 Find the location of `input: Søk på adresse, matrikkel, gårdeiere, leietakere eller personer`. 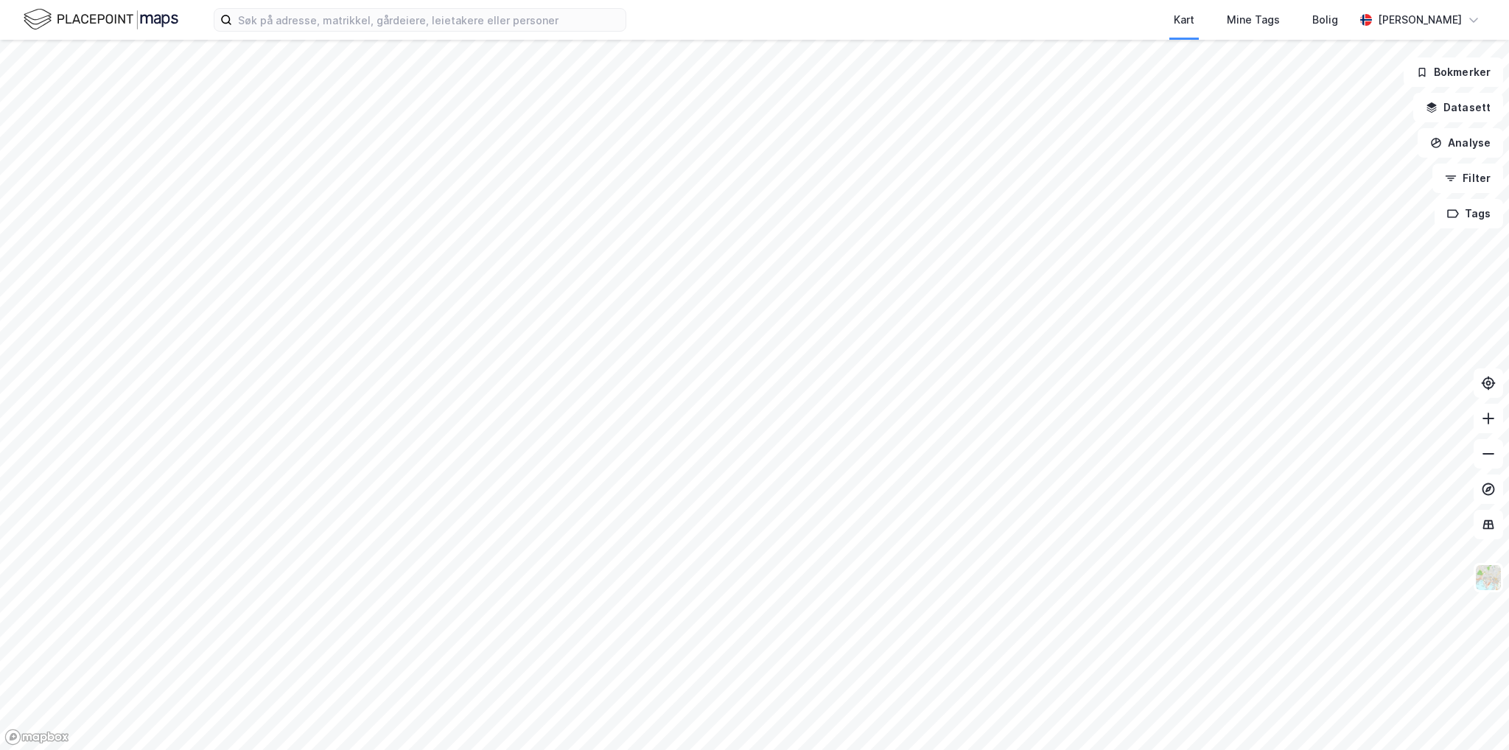

input: Søk på adresse, matrikkel, gårdeiere, leietakere eller personer is located at coordinates (429, 20).